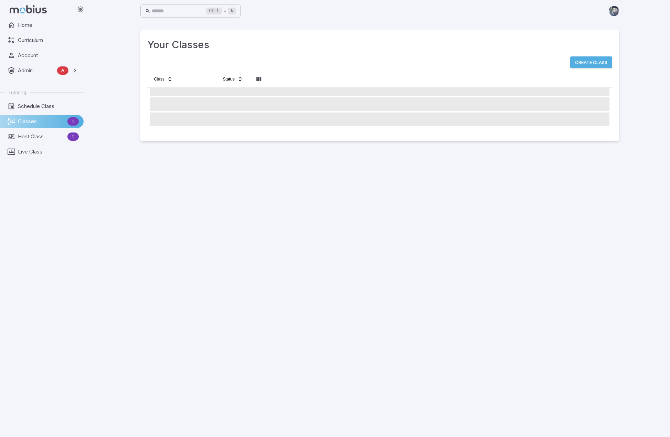 Image resolution: width=670 pixels, height=437 pixels. Describe the element at coordinates (229, 79) in the screenshot. I see `span: Status` at that location.